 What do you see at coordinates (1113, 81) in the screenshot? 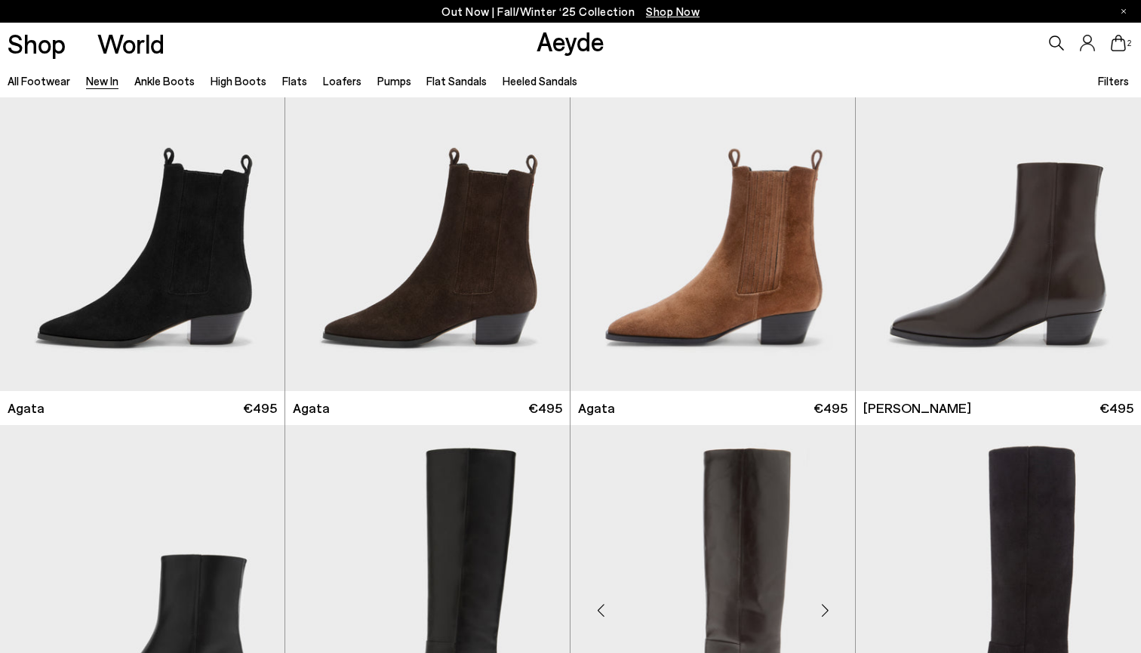
I see `span: Filters` at bounding box center [1113, 81].